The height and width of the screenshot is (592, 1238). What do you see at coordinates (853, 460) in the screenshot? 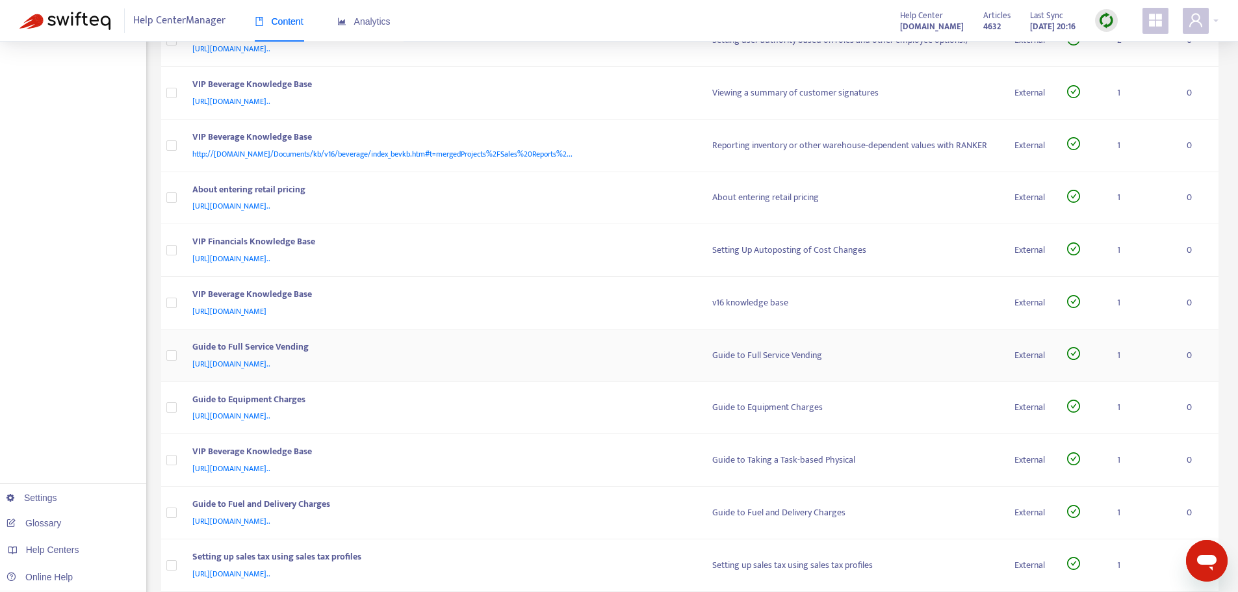
I see `div: Guide to Taking a Task-based Physical` at bounding box center [853, 460].